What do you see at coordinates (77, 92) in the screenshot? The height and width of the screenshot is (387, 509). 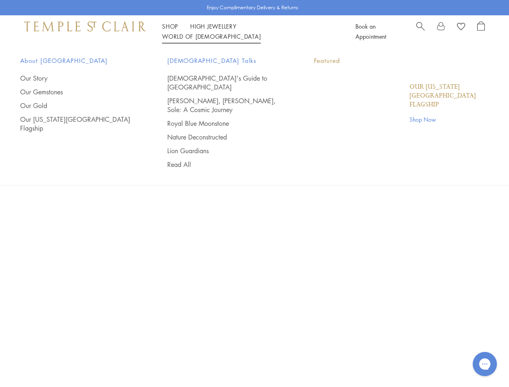 I see `a: Our Gemstones` at bounding box center [77, 92].